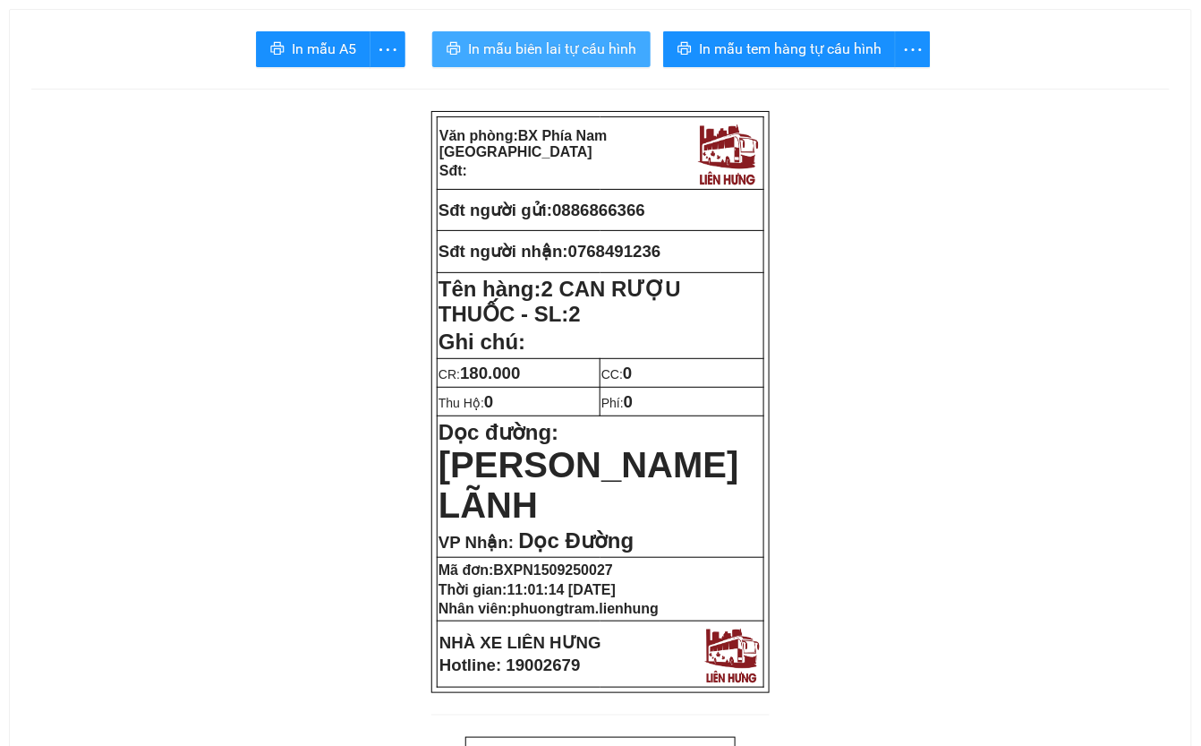  What do you see at coordinates (617, 403) in the screenshot?
I see `span: Phí:` at bounding box center [617, 403].